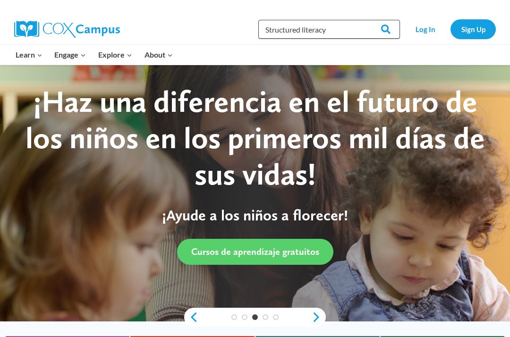  What do you see at coordinates (255, 138) in the screenshot?
I see `div: ¡Haz una diferencia en el futuro de los niños en los primeros mil días de sus vidas!` at bounding box center [255, 138].